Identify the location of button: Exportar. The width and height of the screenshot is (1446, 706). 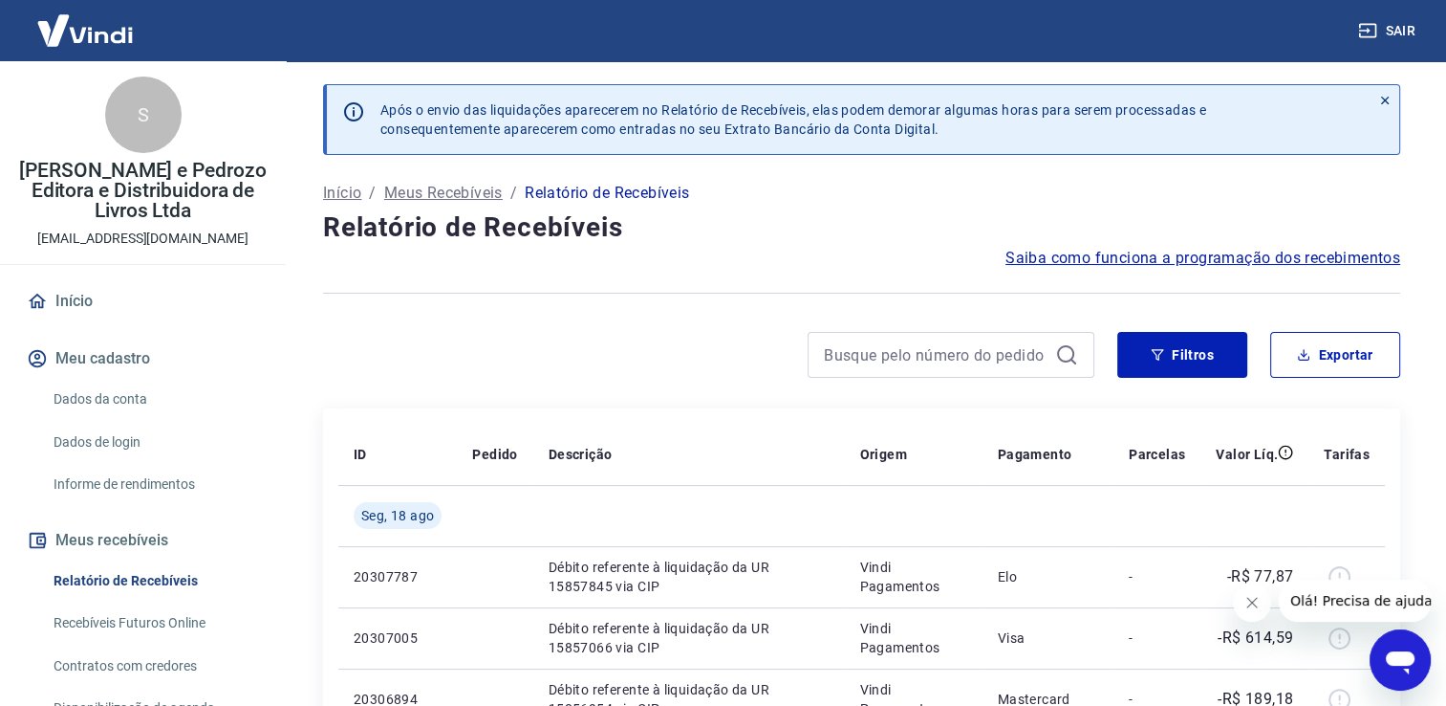
(1336, 355).